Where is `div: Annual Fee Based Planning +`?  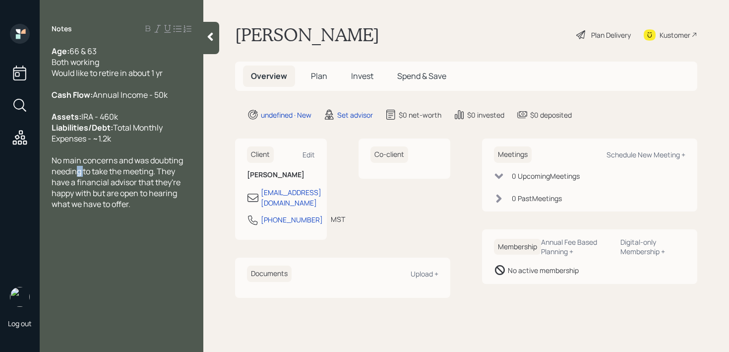
div: Annual Fee Based Planning + is located at coordinates (577, 247).